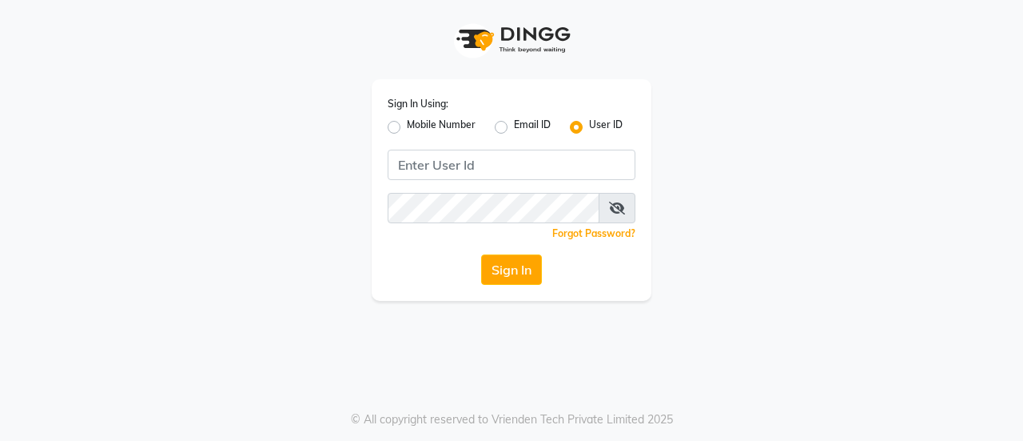 This screenshot has height=441, width=1023. What do you see at coordinates (533, 127) in the screenshot?
I see `label: Email ID` at bounding box center [533, 127].